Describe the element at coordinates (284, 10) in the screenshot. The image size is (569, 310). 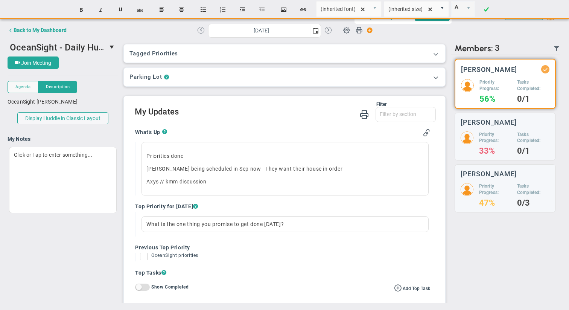
I see `button: Insert image` at that location.